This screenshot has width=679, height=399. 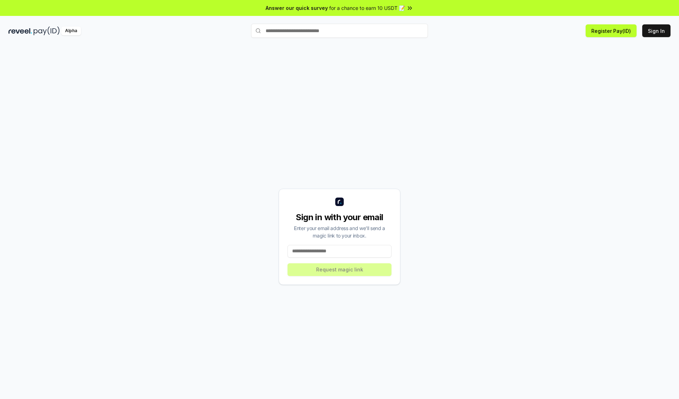 What do you see at coordinates (297, 8) in the screenshot?
I see `span: Answer our quick survey` at bounding box center [297, 8].